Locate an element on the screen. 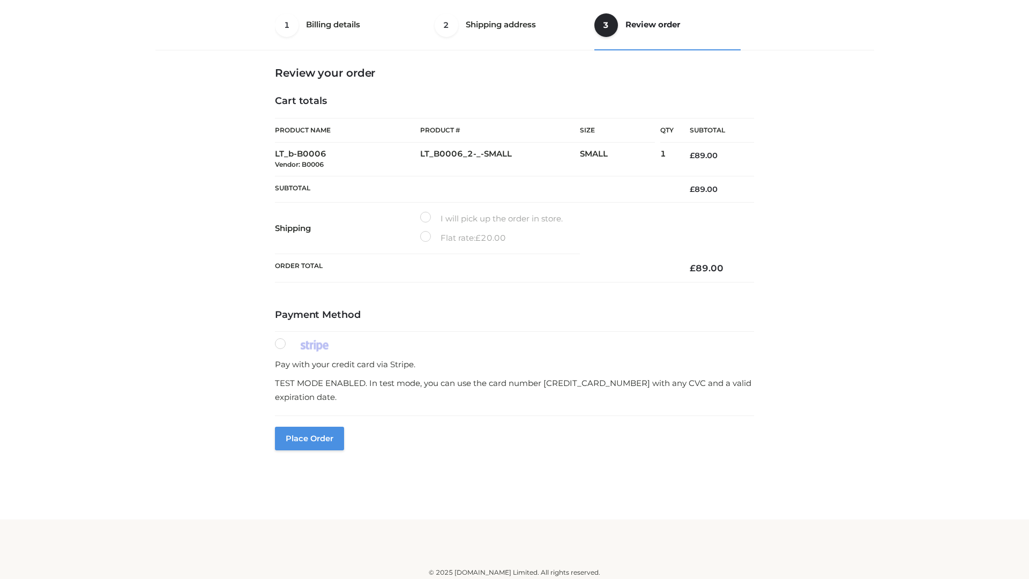 The height and width of the screenshot is (579, 1029). h4: Cart totals is located at coordinates (514, 101).